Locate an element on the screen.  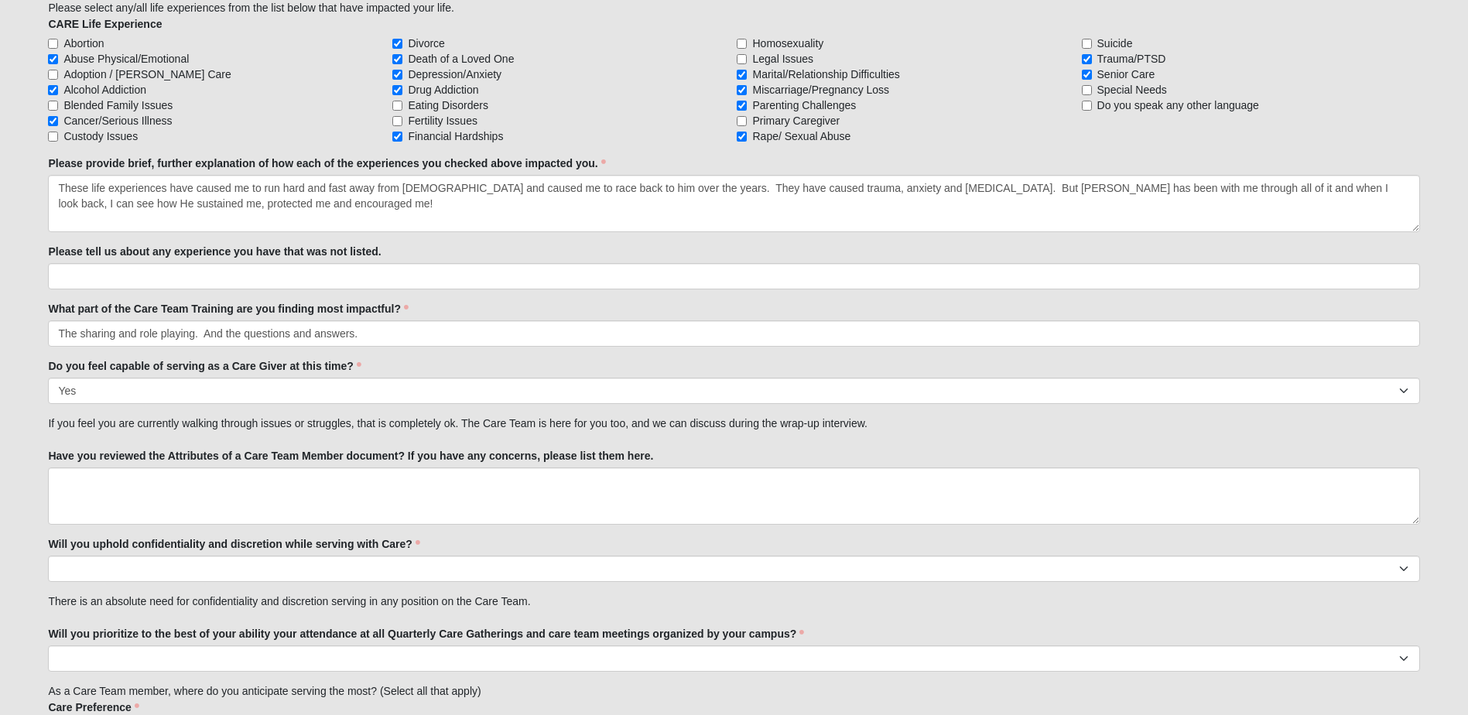
span: Marital/Relationship Difficulties is located at coordinates (826, 74).